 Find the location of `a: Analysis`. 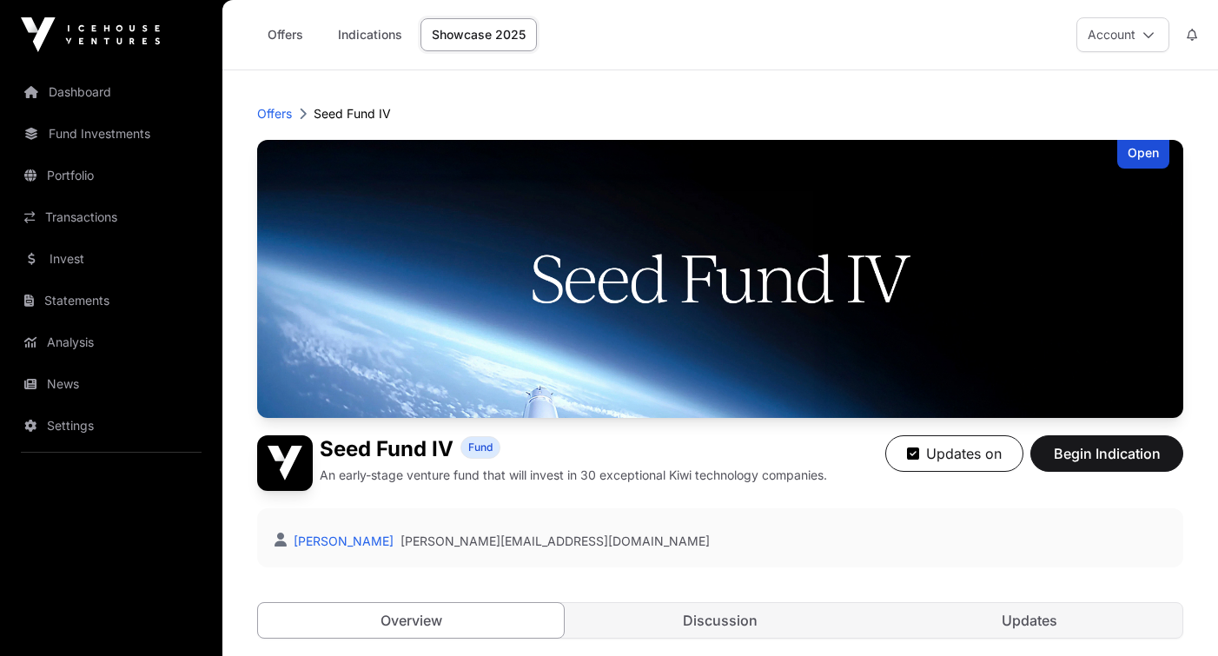

a: Analysis is located at coordinates (111, 342).